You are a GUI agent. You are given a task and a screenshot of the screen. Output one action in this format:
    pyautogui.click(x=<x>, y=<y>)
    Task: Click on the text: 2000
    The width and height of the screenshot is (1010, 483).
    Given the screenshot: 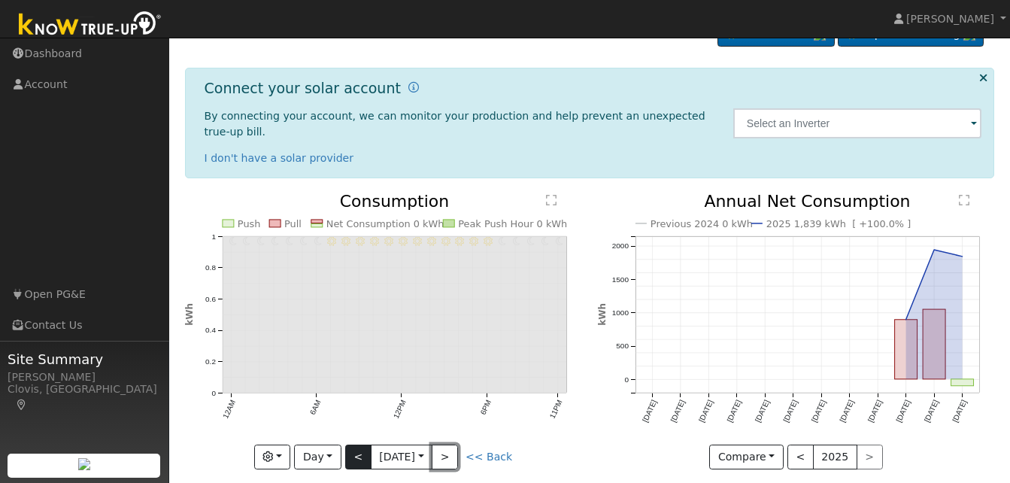 What is the action you would take?
    pyautogui.click(x=620, y=246)
    